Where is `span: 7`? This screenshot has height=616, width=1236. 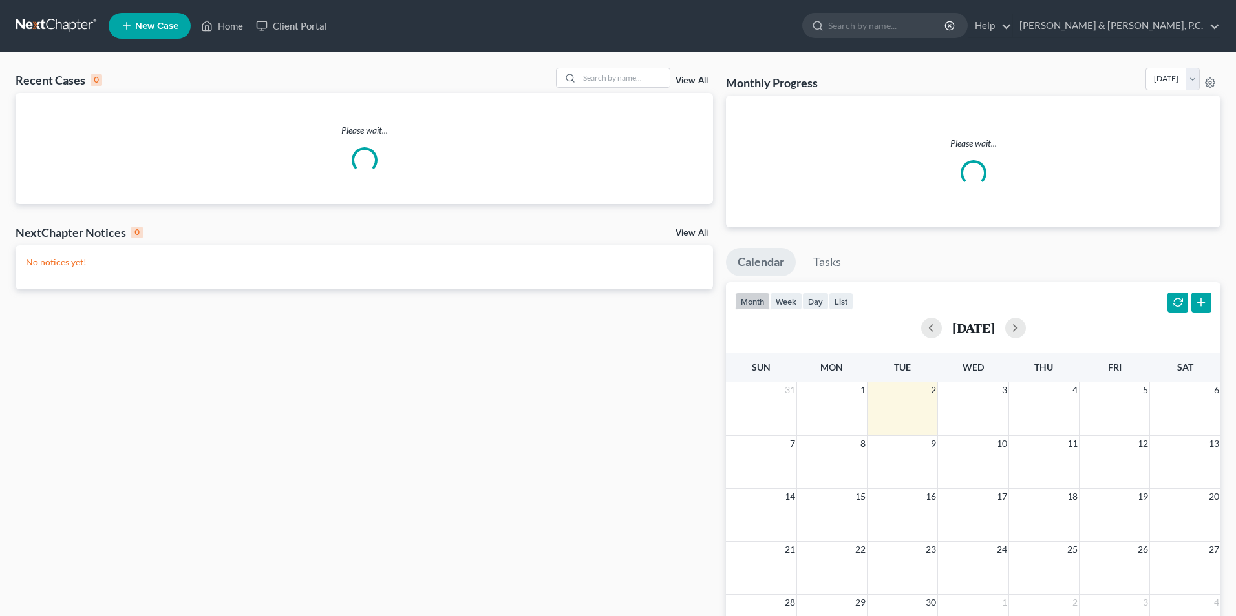
span: 7 is located at coordinates (792, 444).